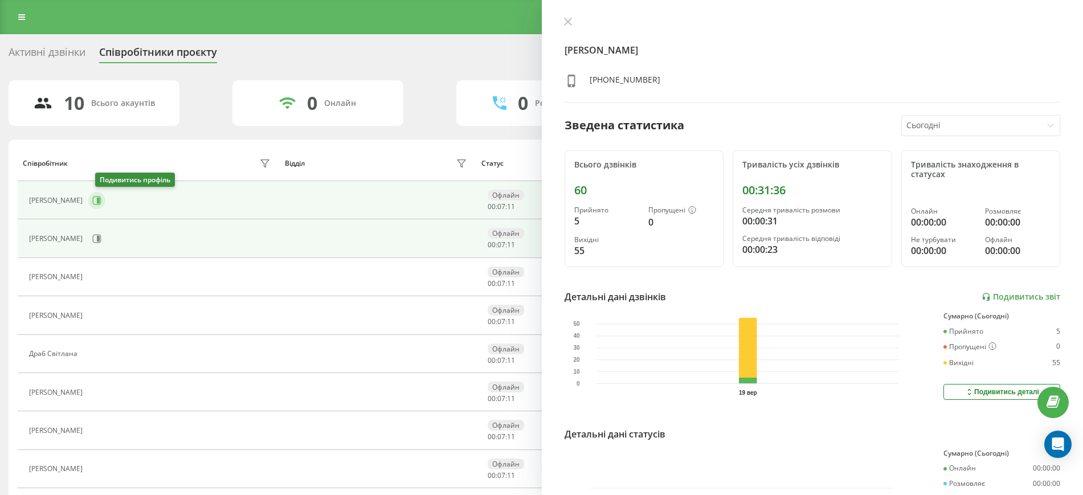 Image resolution: width=1083 pixels, height=495 pixels. What do you see at coordinates (813, 165) in the screenshot?
I see `div: Тривалість усіх дзвінків` at bounding box center [813, 165].